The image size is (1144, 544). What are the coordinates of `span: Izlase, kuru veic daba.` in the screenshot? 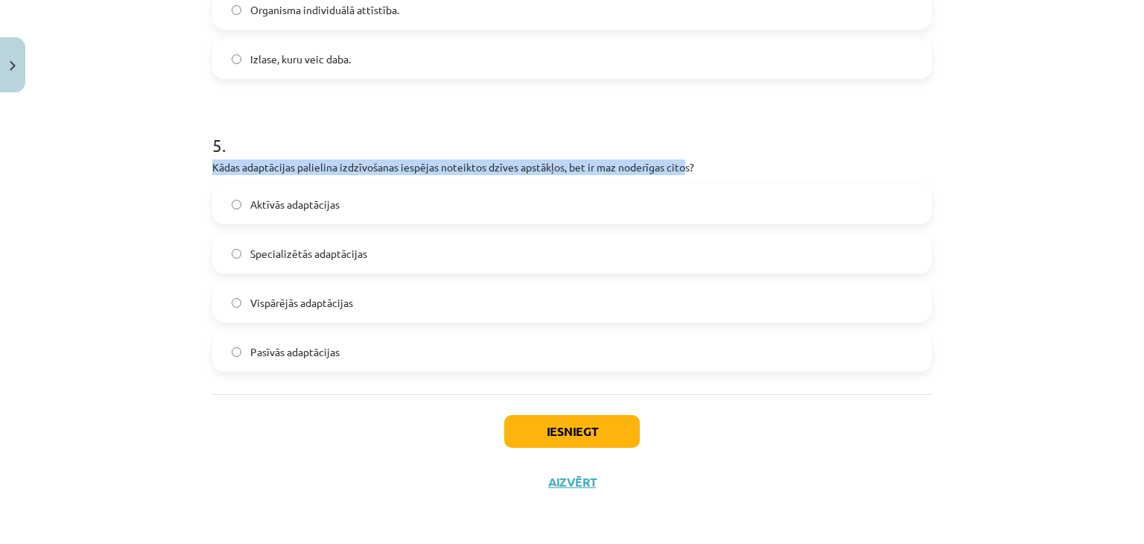 It's located at (300, 59).